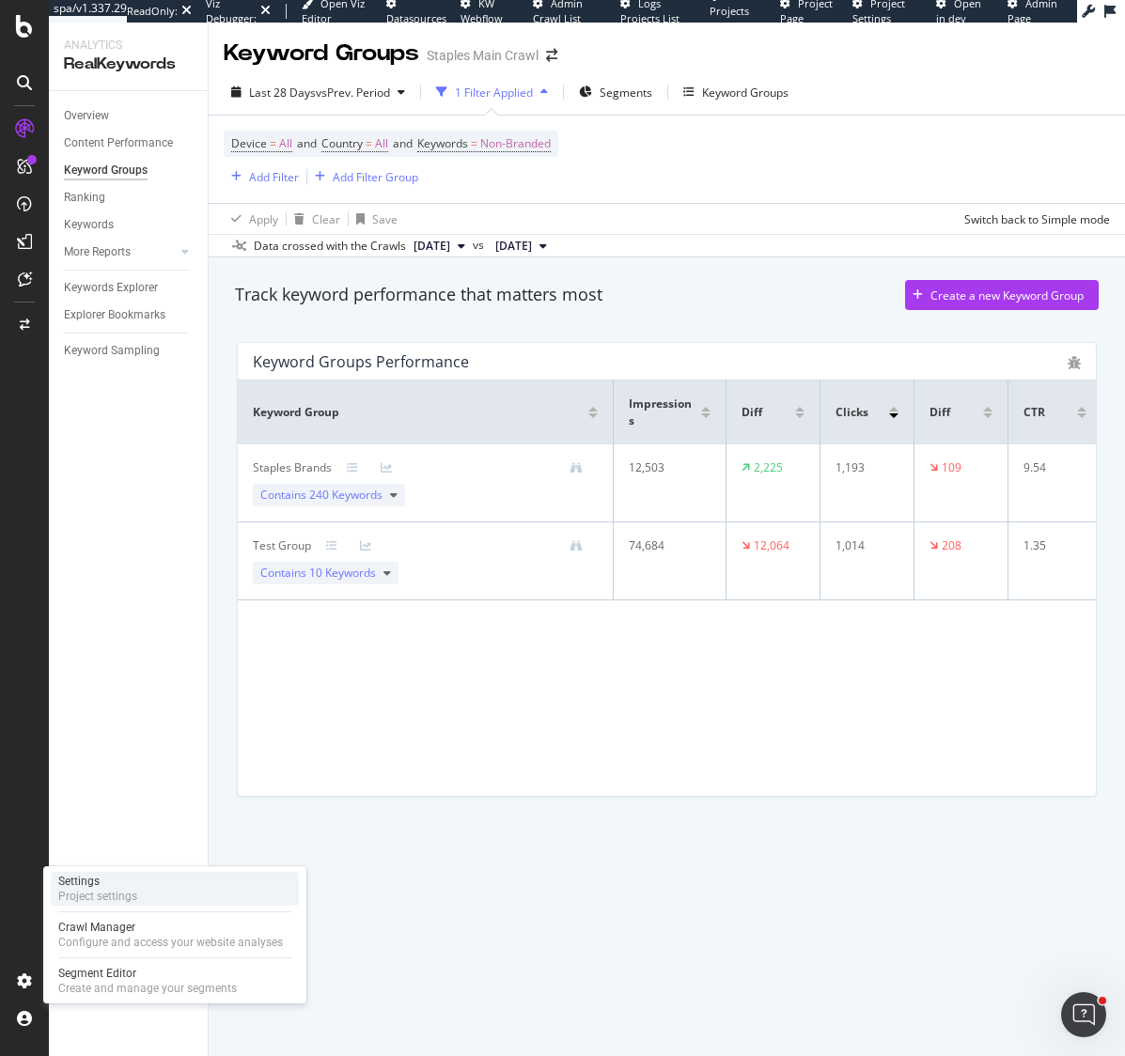 The image size is (1125, 1056). Describe the element at coordinates (148, 973) in the screenshot. I see `div: Segment Editor` at that location.